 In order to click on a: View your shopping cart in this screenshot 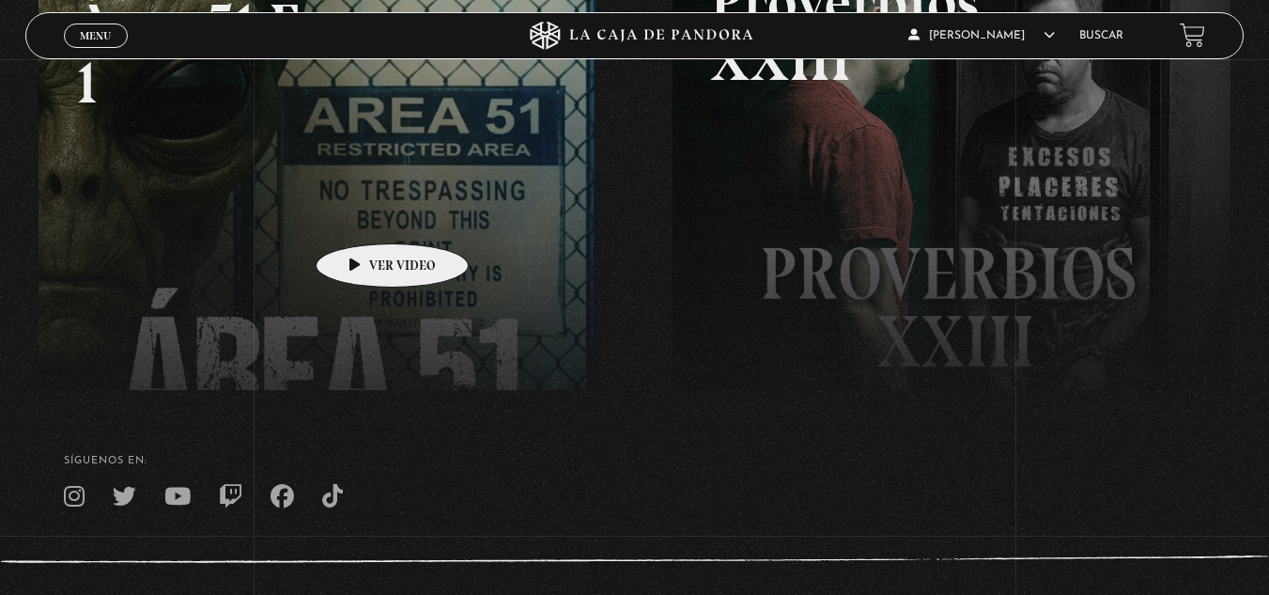, I will do `click(1192, 35)`.